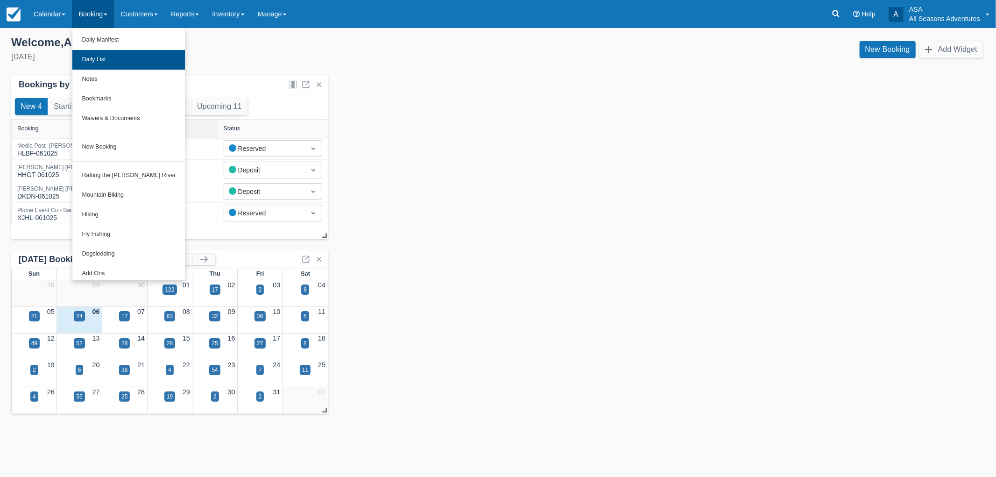 This screenshot has height=477, width=996. I want to click on img: checkfront-main-nav-mini-logo.png, so click(14, 14).